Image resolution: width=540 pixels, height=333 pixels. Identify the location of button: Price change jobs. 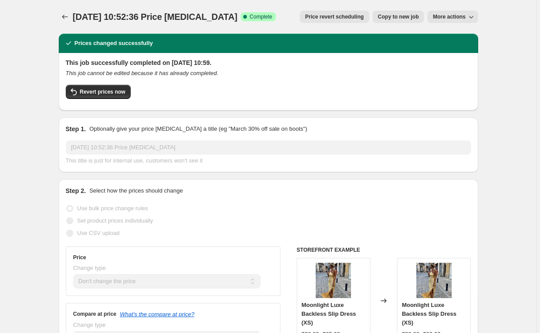
(65, 17).